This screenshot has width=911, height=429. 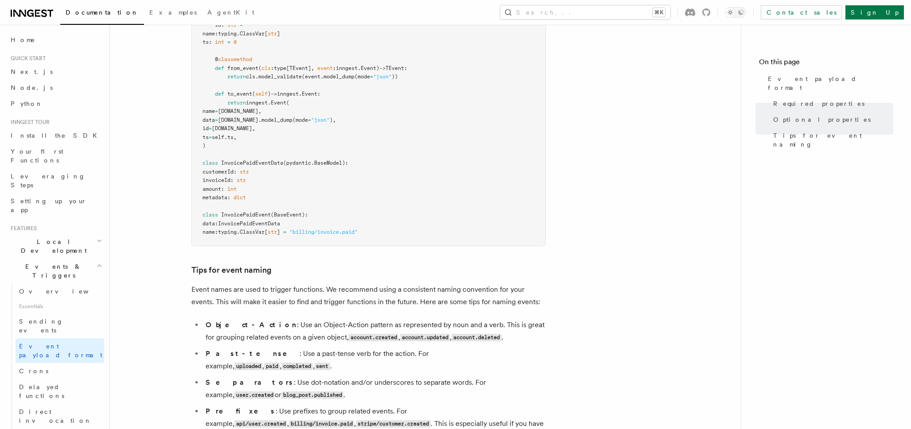 I want to click on span: ClassVar, so click(x=252, y=34).